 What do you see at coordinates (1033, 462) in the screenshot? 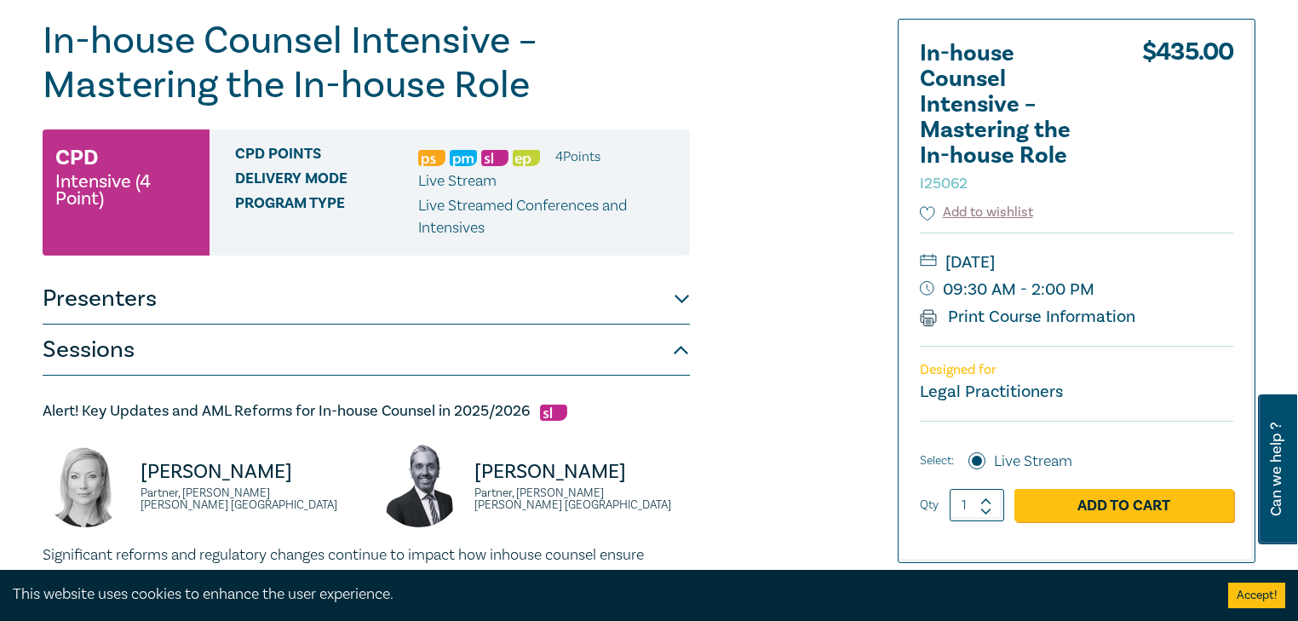
I see `label: Live Stream` at bounding box center [1033, 462].